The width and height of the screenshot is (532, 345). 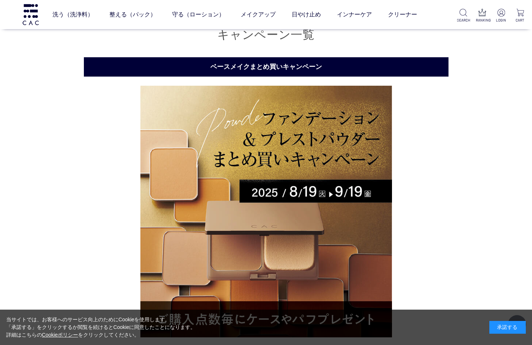 I want to click on a: クリーナー, so click(x=403, y=15).